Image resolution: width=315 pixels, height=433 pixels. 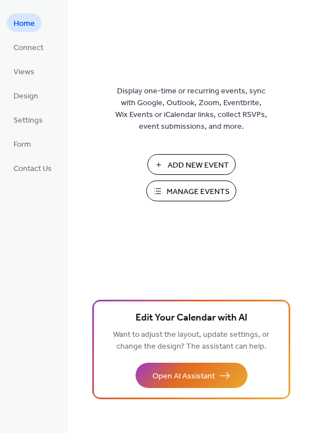 What do you see at coordinates (22, 143) in the screenshot?
I see `a: Form` at bounding box center [22, 143].